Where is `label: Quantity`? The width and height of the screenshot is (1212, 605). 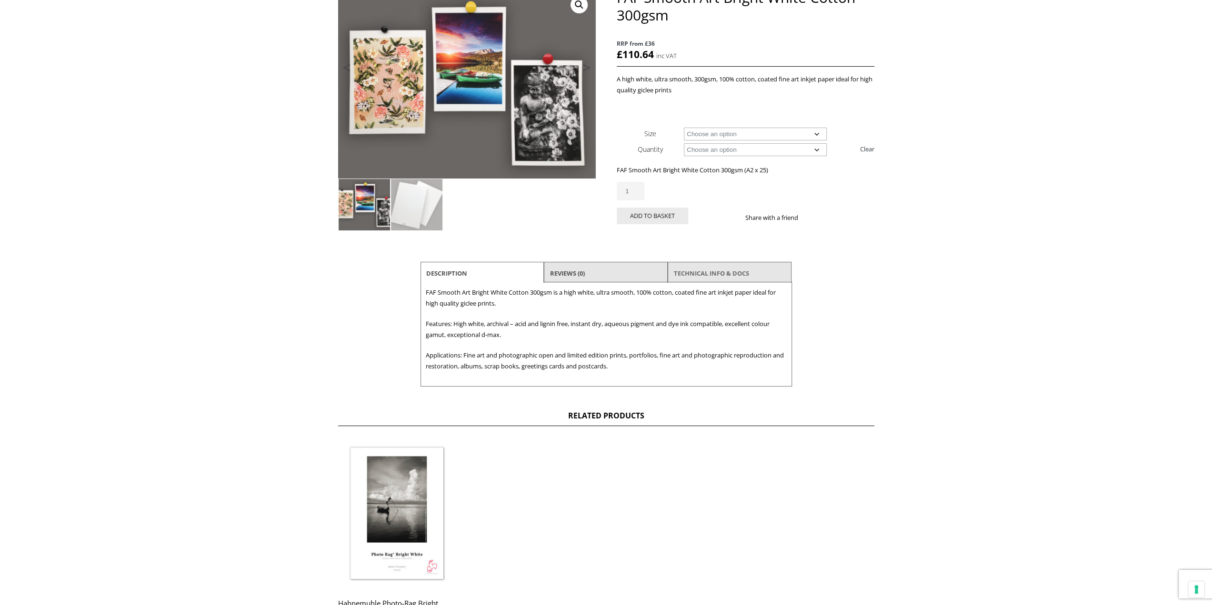
label: Quantity is located at coordinates (650, 149).